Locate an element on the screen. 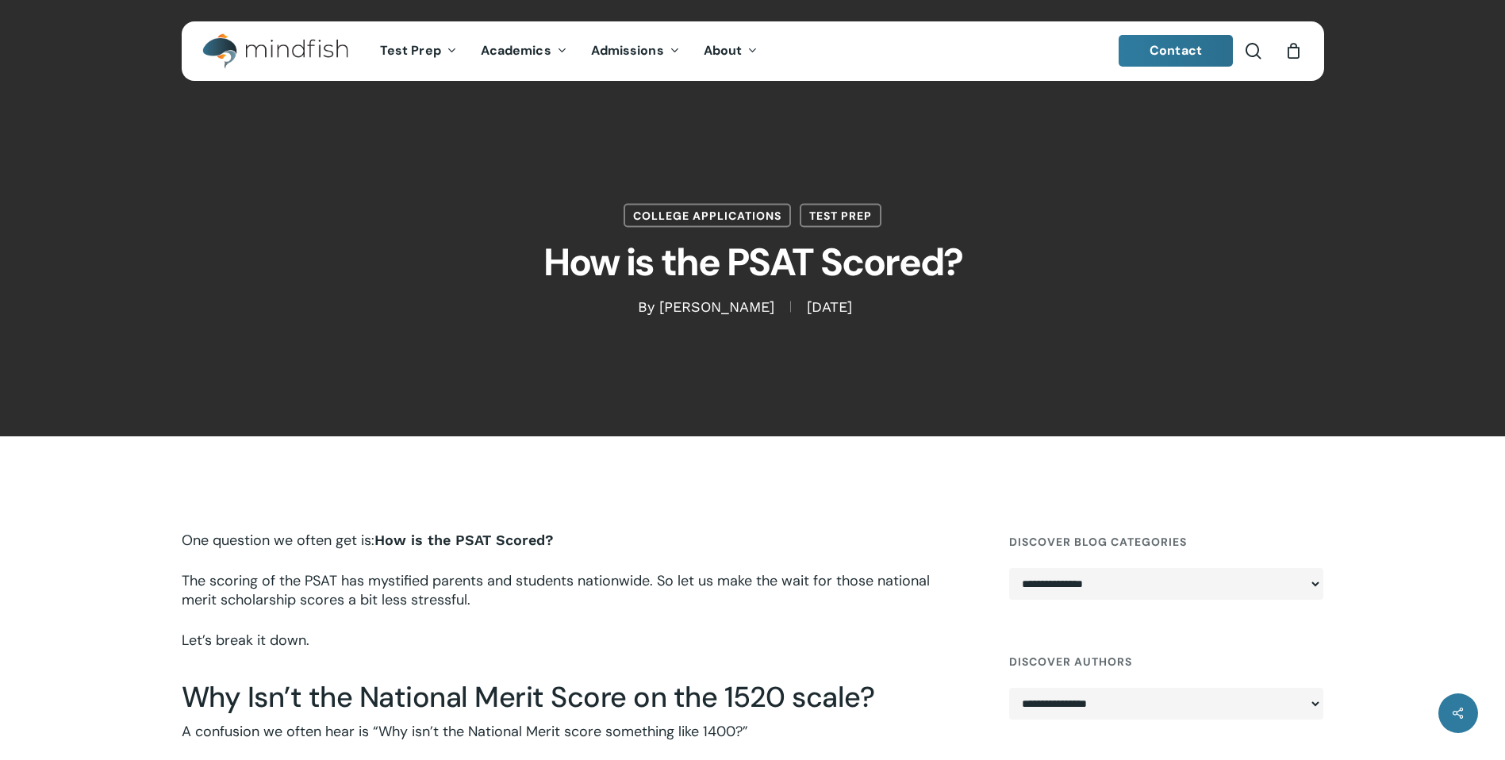 This screenshot has height=760, width=1505. span: Test Prep is located at coordinates (410, 50).